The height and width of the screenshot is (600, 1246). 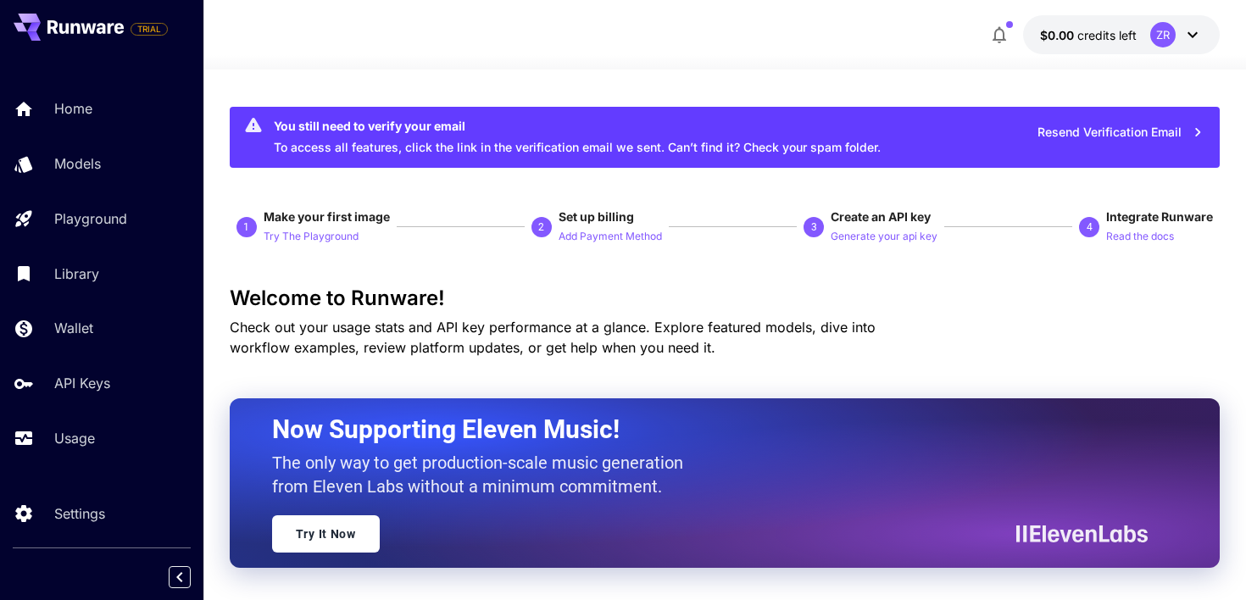 I want to click on span: Integrate Runware, so click(x=1160, y=216).